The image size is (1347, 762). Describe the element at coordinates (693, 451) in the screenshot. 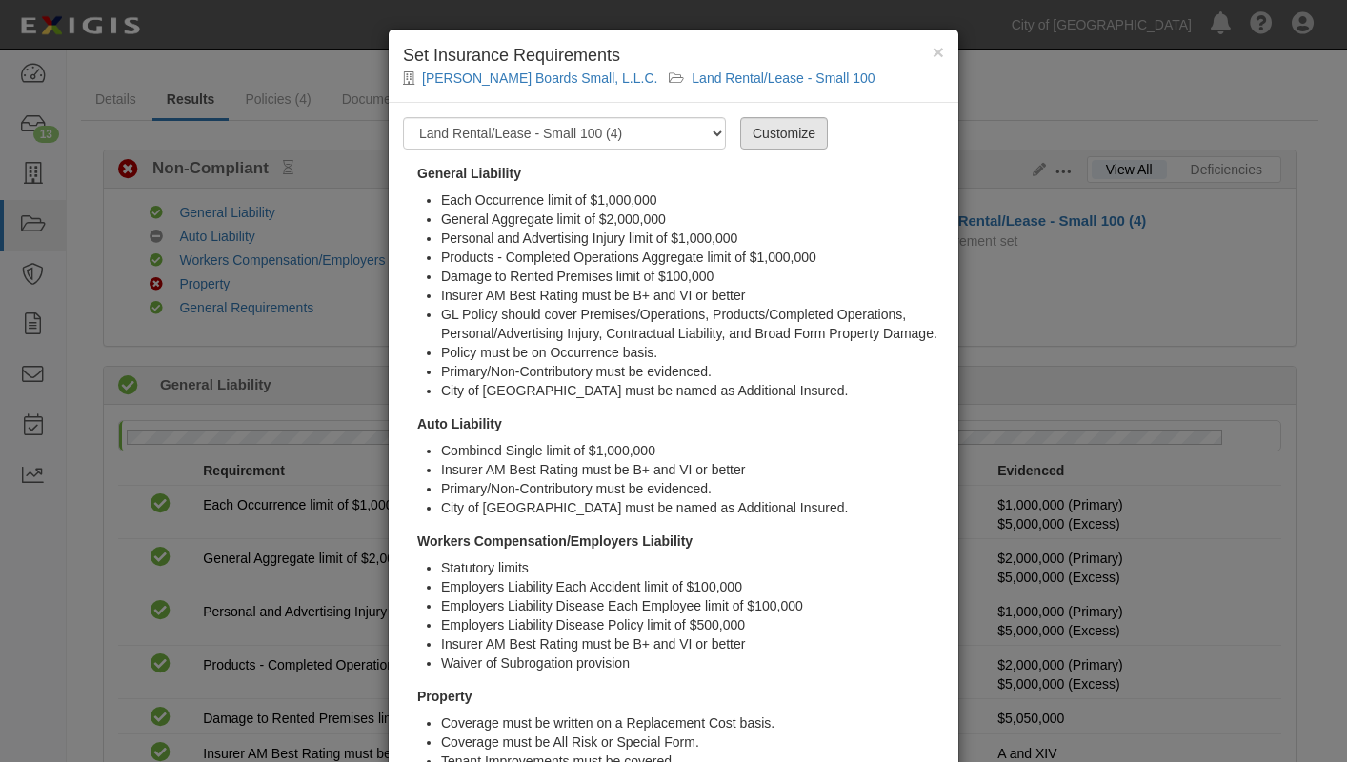

I see `li: Combined Single limit of $1,000,000` at that location.